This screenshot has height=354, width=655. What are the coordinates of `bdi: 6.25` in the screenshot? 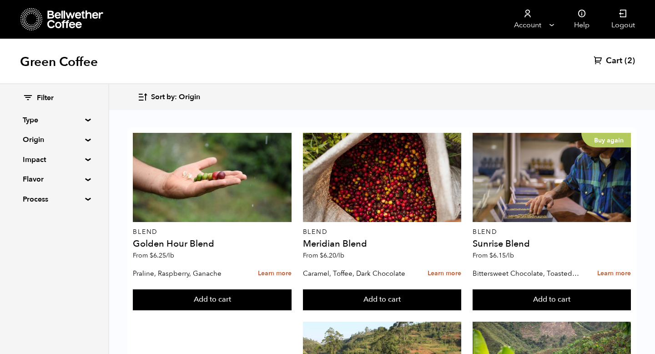 It's located at (162, 255).